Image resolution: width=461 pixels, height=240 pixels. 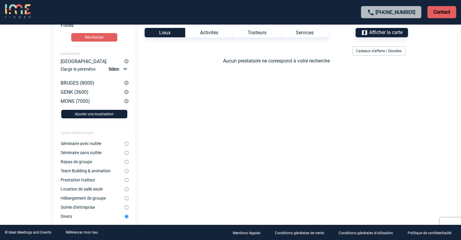 I want to click on p: Aucun prestataire ne correspond à votre recherche, so click(x=276, y=61).